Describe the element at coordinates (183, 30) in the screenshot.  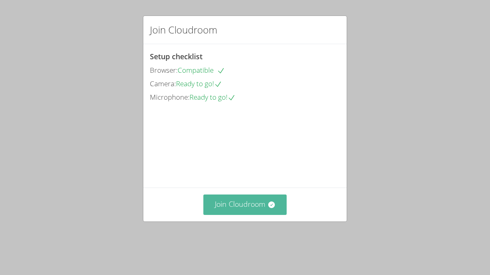
I see `h2: Join Cloudroom` at that location.